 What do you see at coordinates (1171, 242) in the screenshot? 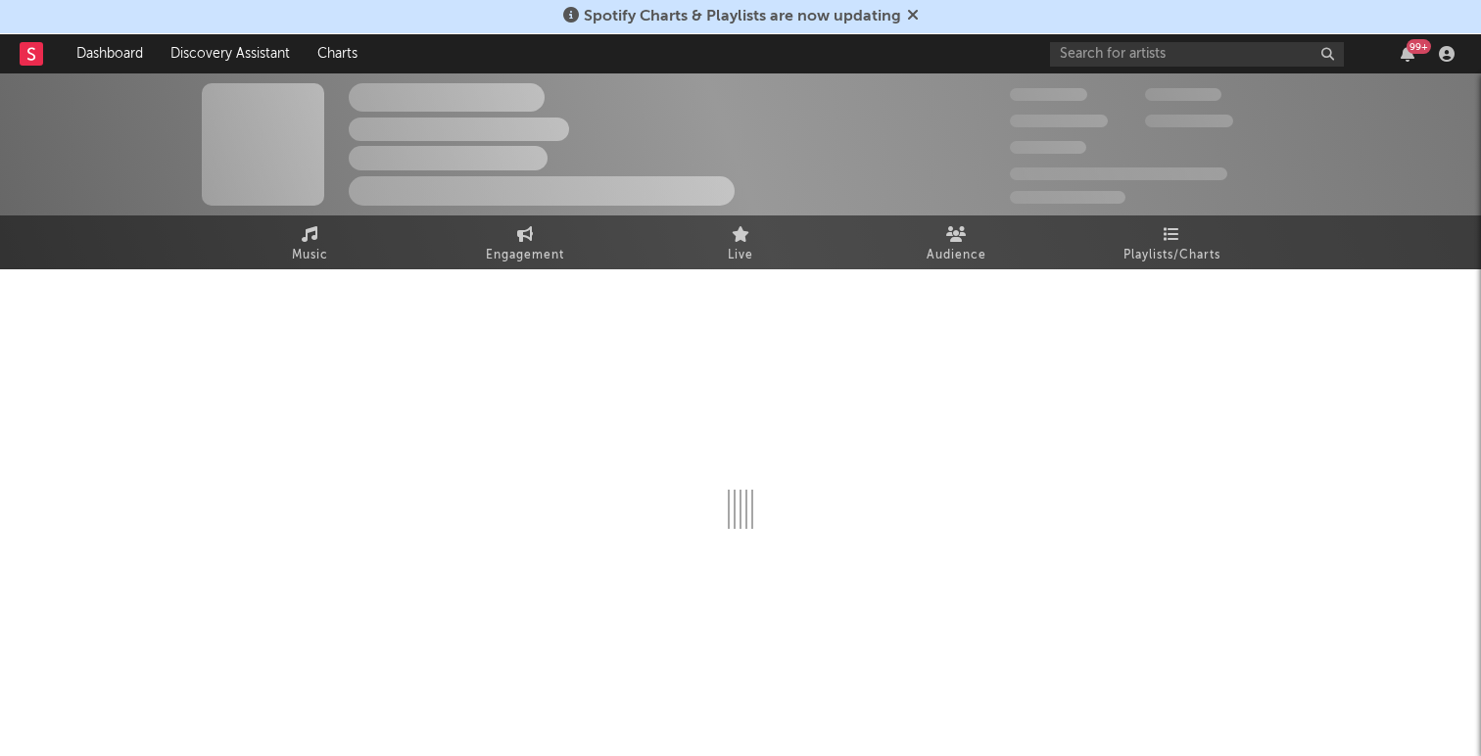
I see `a: Playlists/Charts` at bounding box center [1171, 242].